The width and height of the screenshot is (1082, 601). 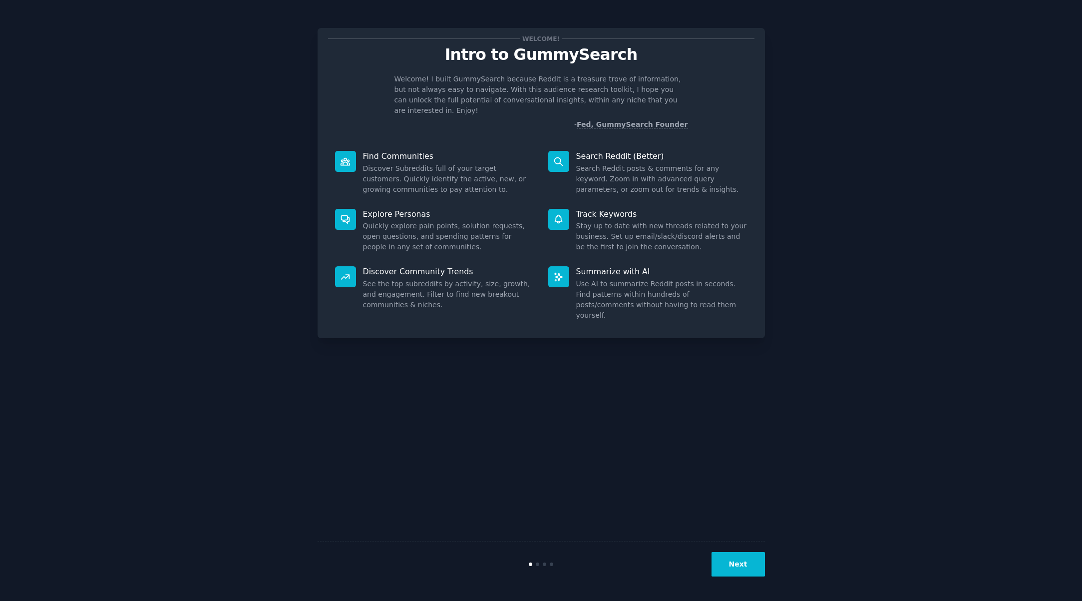 I want to click on p: Intro to GummySearch, so click(x=541, y=54).